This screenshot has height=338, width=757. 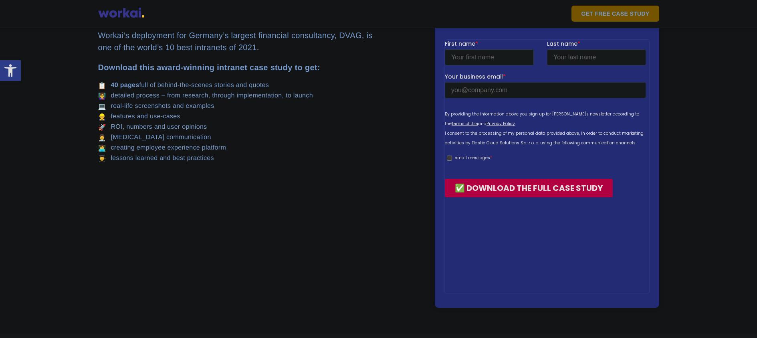 I want to click on input: Your last name, so click(x=152, y=18).